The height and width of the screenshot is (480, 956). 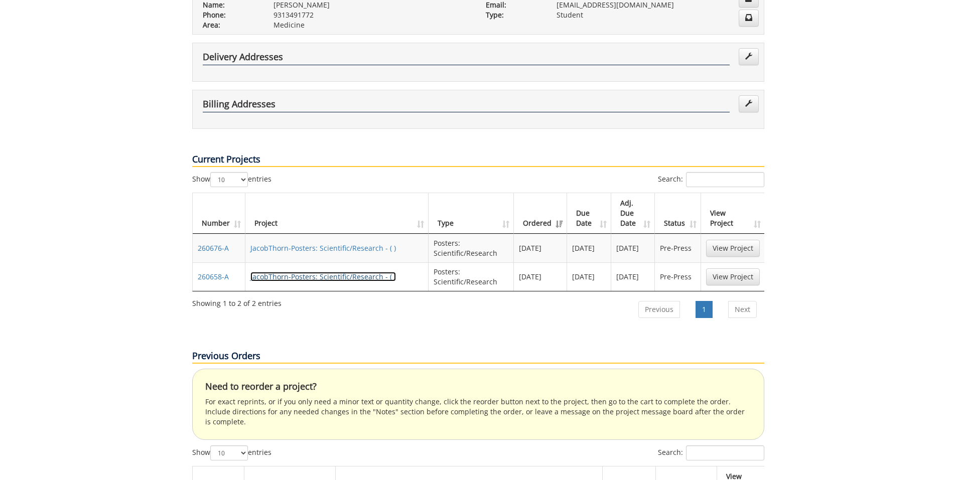 What do you see at coordinates (337, 213) in the screenshot?
I see `th: Project: activate to sort column ascending` at bounding box center [337, 213].